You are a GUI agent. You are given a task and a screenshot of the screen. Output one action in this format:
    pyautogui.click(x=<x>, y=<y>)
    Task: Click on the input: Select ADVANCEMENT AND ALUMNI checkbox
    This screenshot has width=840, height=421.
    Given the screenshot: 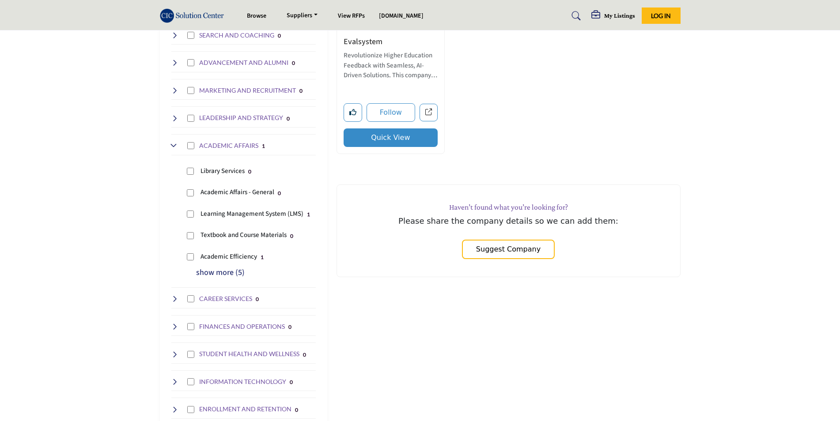 What is the action you would take?
    pyautogui.click(x=191, y=63)
    